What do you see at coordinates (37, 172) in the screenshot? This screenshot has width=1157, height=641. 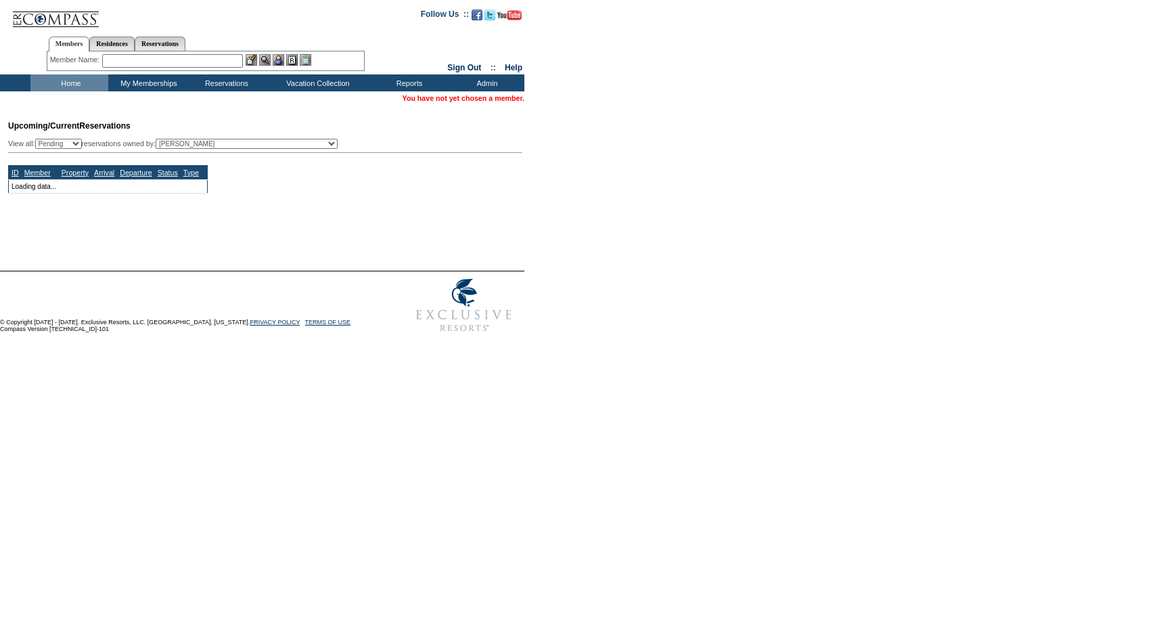 I see `a: Member` at bounding box center [37, 172].